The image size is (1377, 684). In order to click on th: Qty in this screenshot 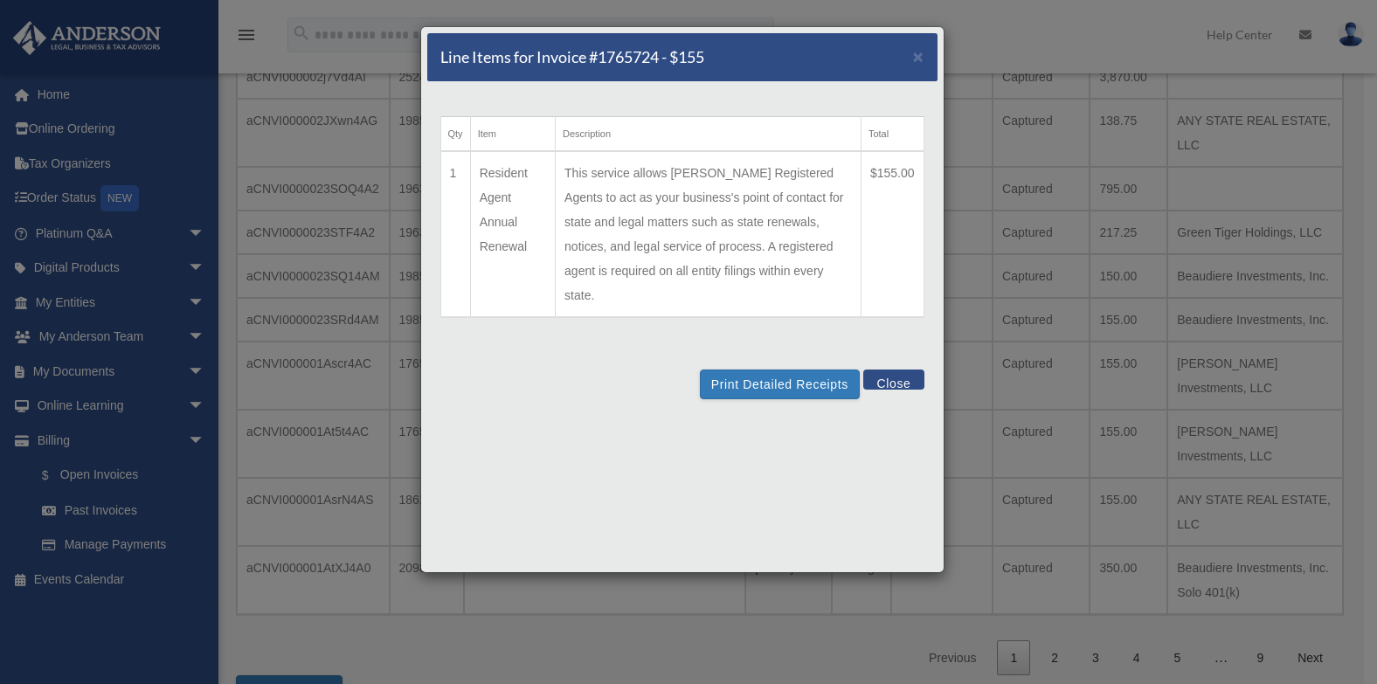, I will do `click(455, 135)`.